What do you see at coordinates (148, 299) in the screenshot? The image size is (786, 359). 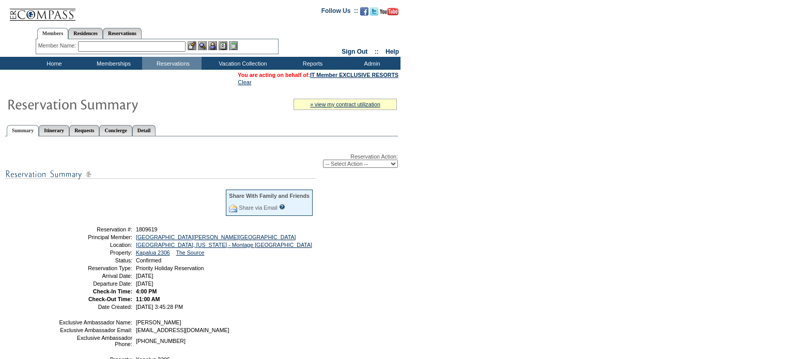 I see `span: 11:00 AM` at bounding box center [148, 299].